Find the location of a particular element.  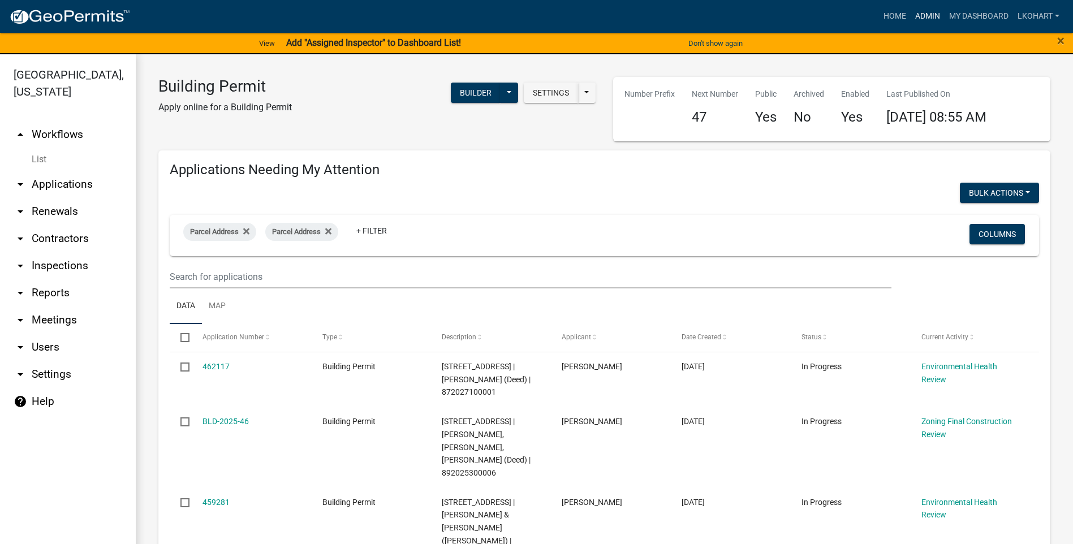

span: Applicant is located at coordinates (577, 337).